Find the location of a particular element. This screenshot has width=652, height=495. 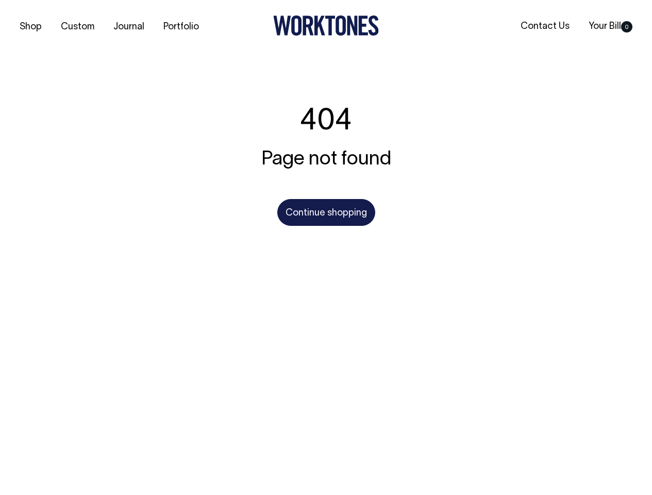

h1: 404 is located at coordinates (326, 122).